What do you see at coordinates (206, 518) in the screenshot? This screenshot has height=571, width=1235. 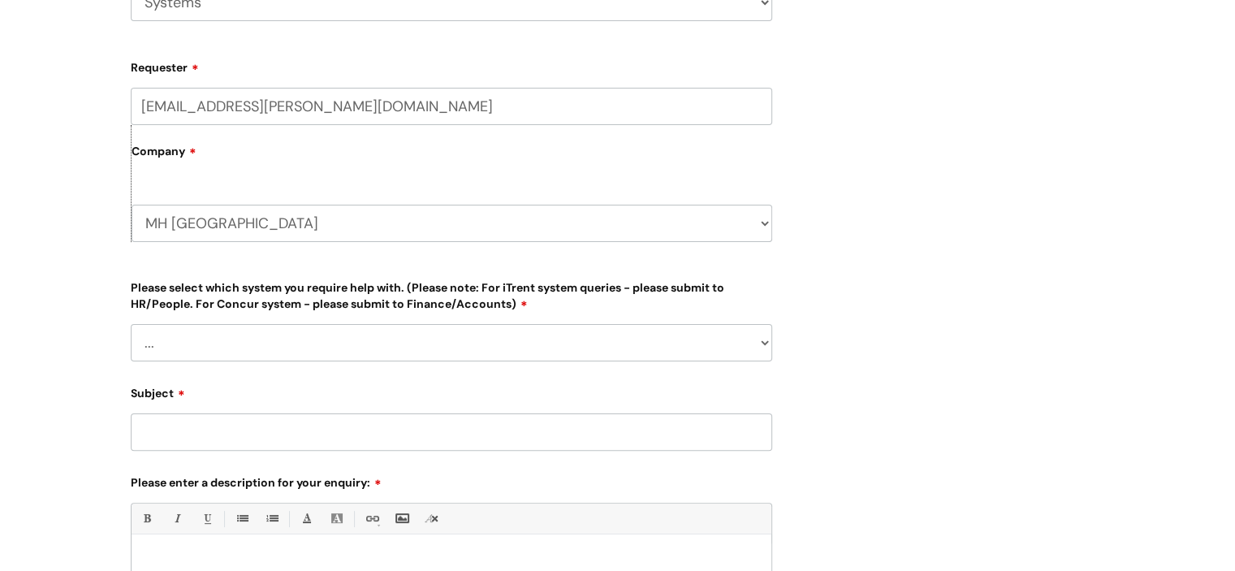 I see `a: Underline(Ctrl-U)` at bounding box center [206, 518].